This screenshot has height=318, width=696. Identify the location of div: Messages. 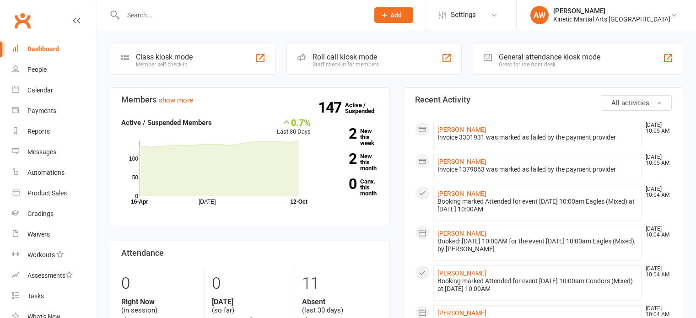
(42, 152).